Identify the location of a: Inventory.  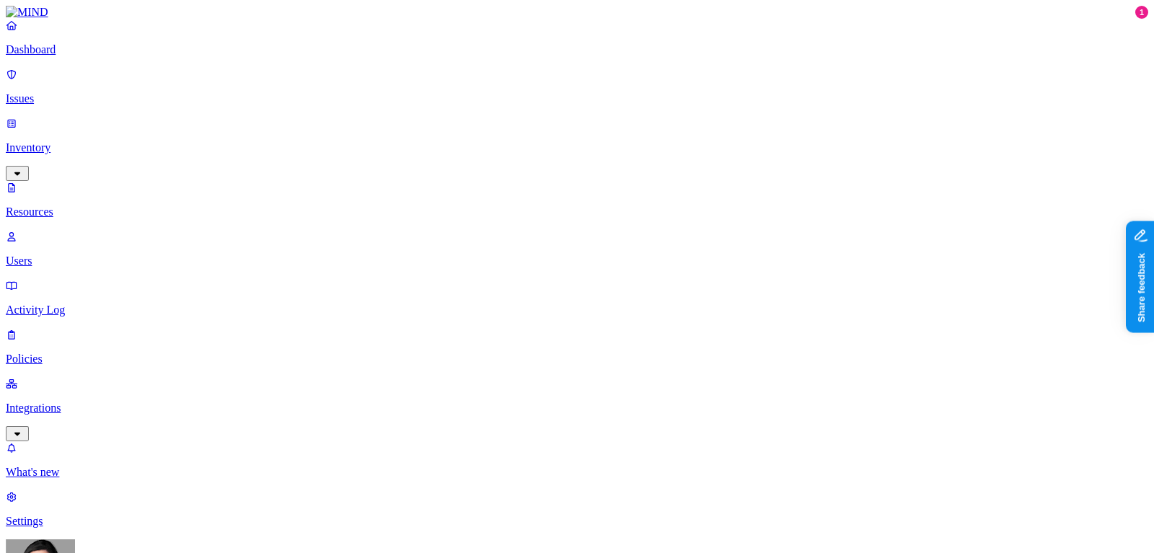
(577, 148).